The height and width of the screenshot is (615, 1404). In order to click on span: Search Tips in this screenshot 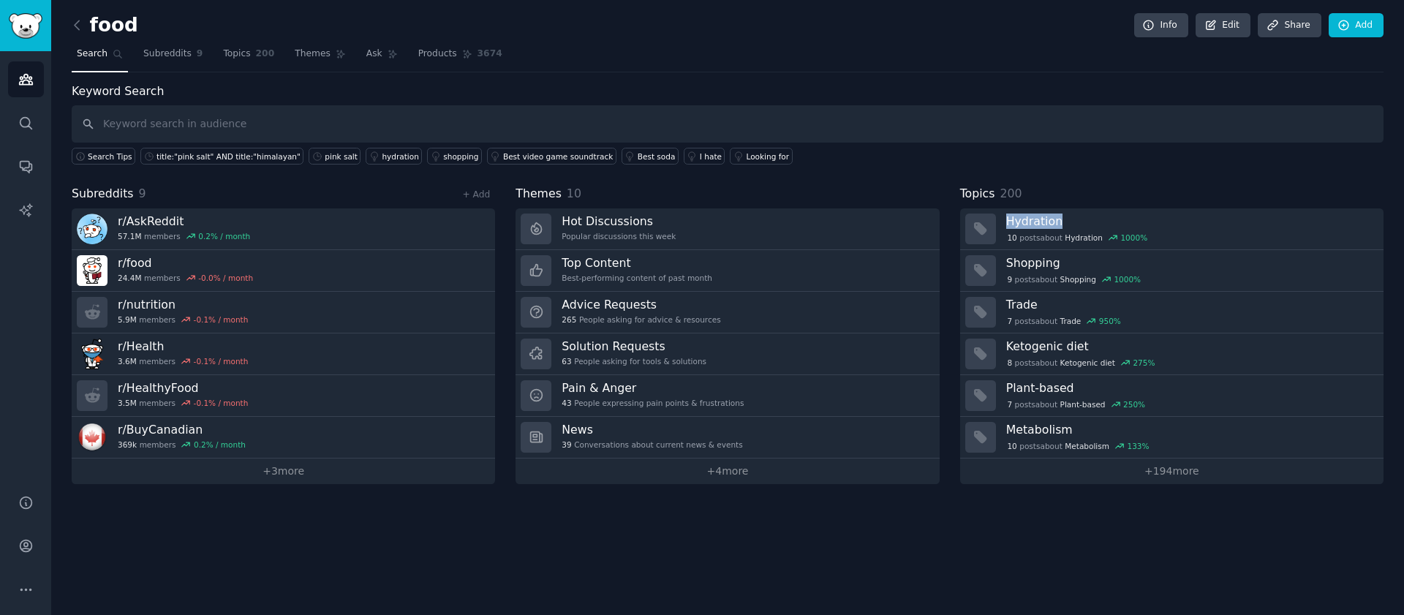, I will do `click(110, 156)`.